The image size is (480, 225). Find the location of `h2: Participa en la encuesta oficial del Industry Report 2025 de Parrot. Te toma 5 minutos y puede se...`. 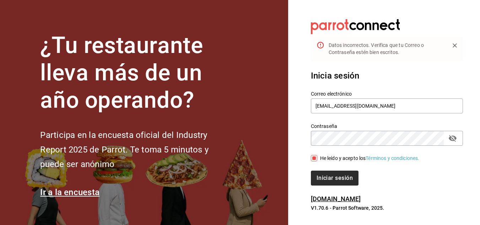

h2: Participa en la encuesta oficial del Industry Report 2025 de Parrot. Te toma 5 minutos y puede se... is located at coordinates (136, 149).